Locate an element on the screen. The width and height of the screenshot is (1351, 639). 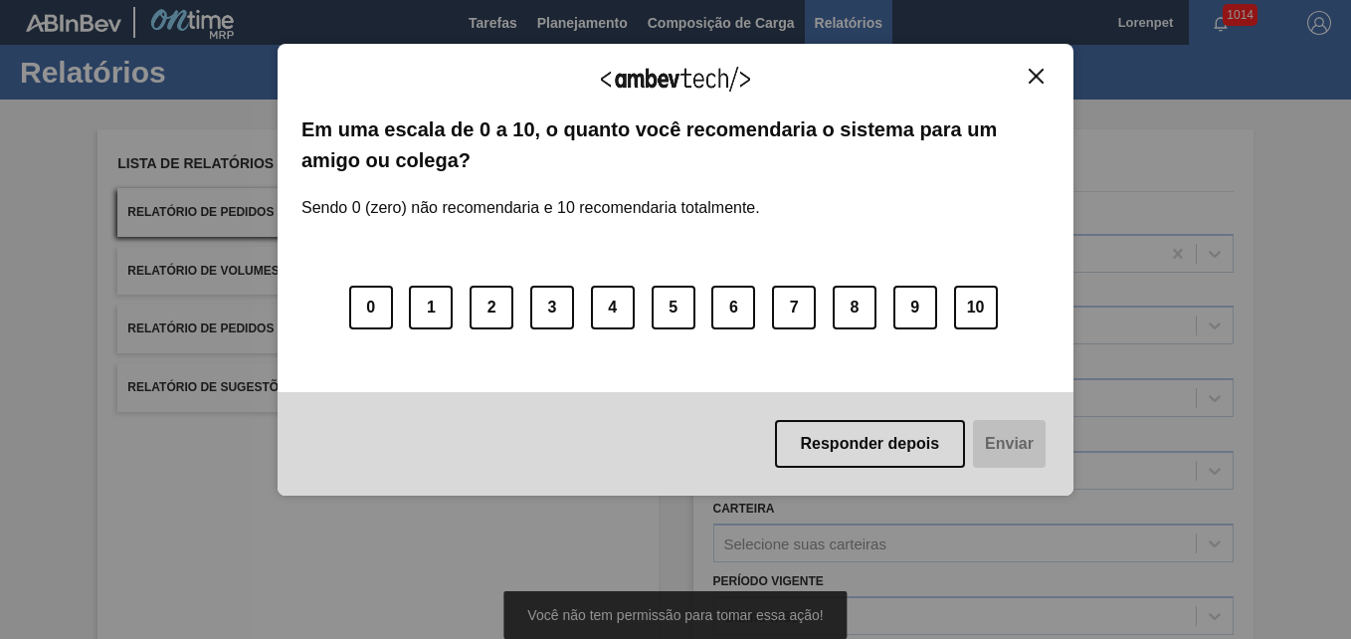
button: 7 is located at coordinates (794, 307).